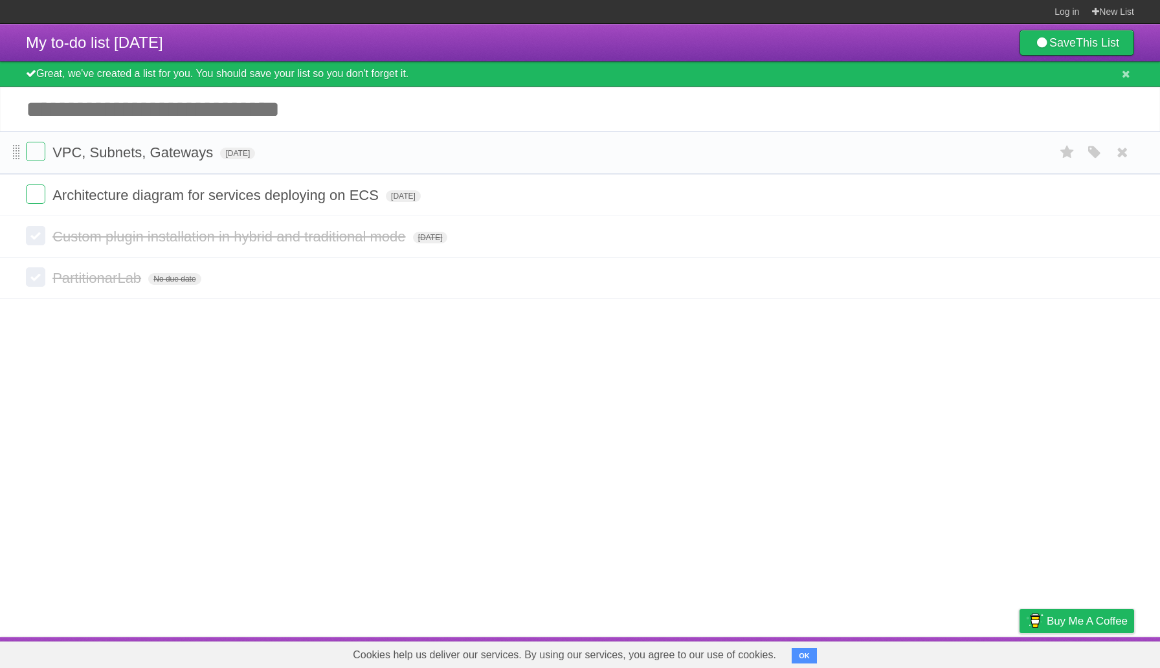 The width and height of the screenshot is (1160, 668). What do you see at coordinates (134, 152) in the screenshot?
I see `span: VPC, Subnets, Gateways` at bounding box center [134, 152].